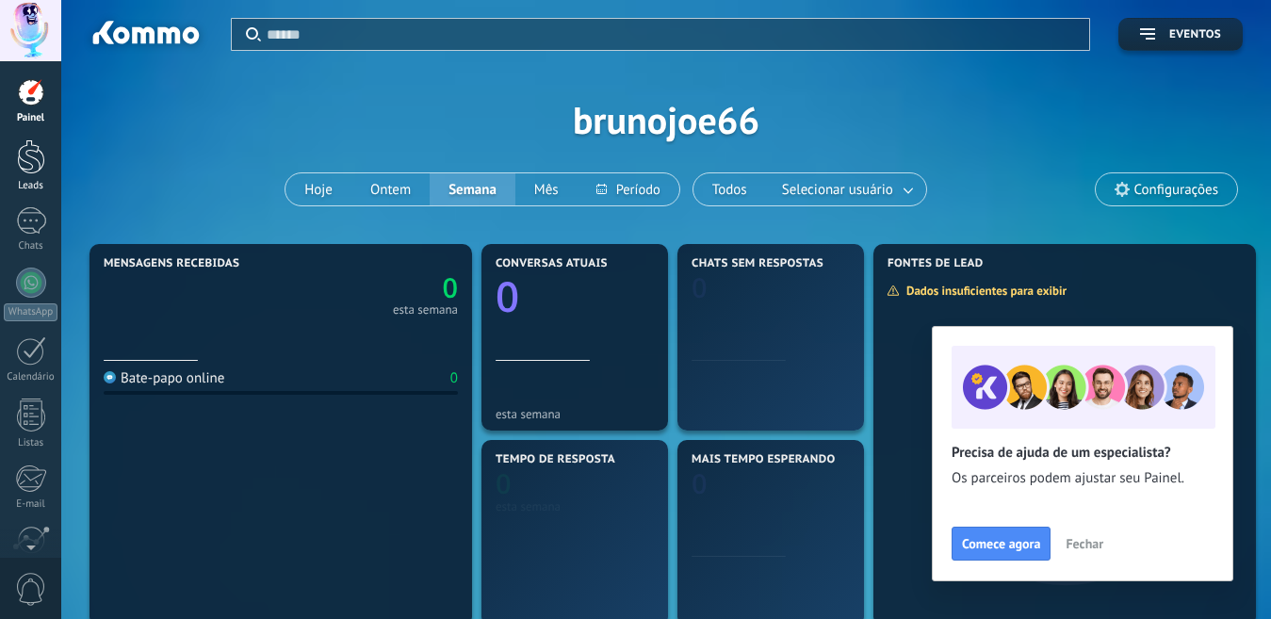 This screenshot has width=1271, height=619. Describe the element at coordinates (31, 186) in the screenshot. I see `div: Leads` at that location.